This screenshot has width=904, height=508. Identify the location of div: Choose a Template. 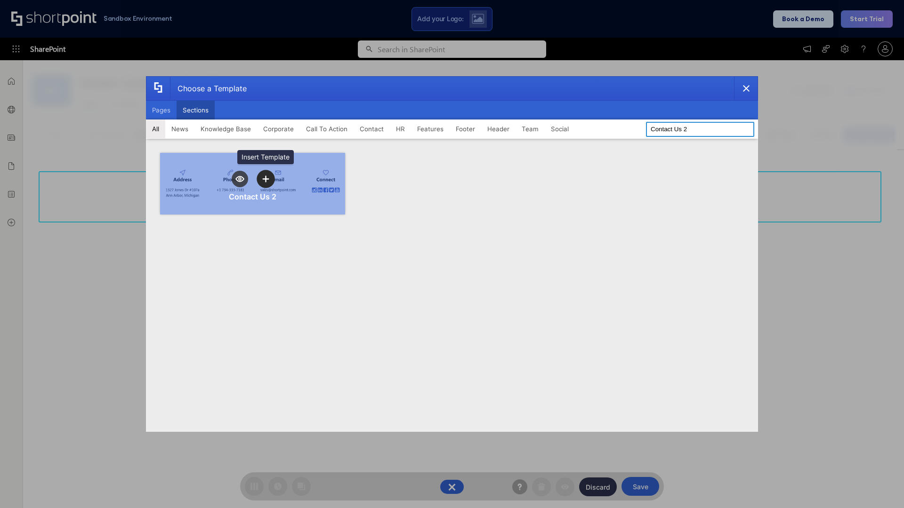
(208, 88).